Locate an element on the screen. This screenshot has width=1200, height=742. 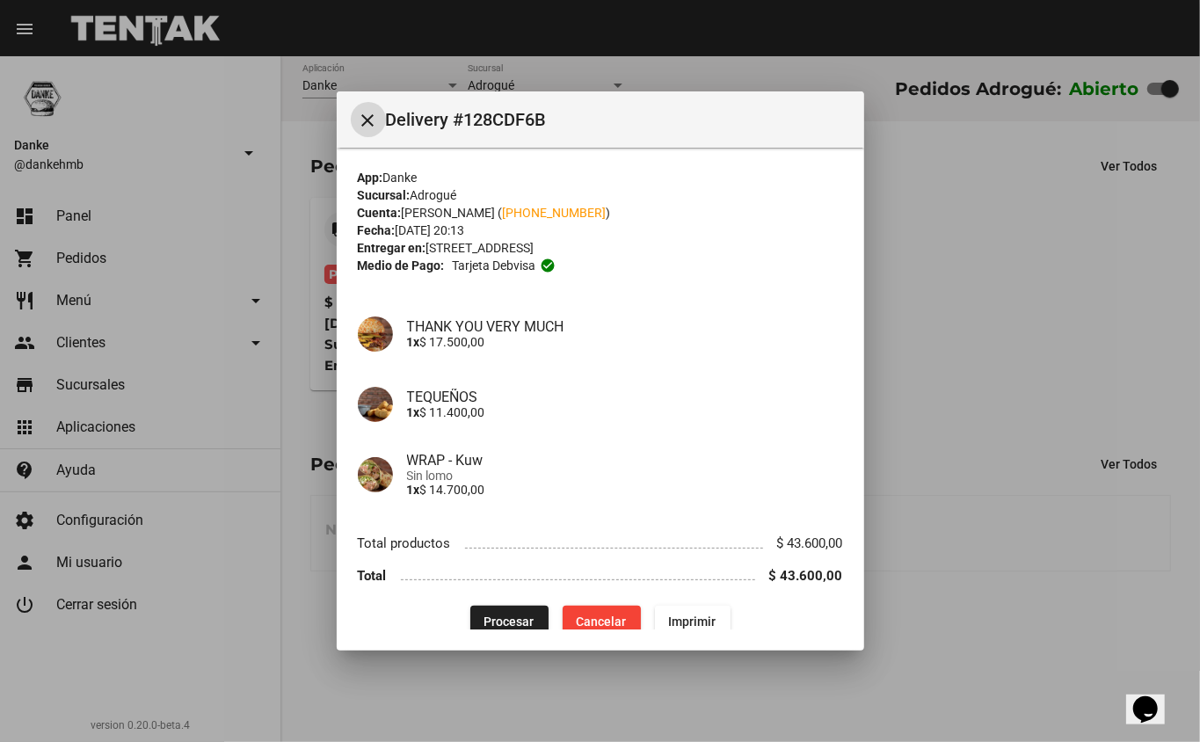
strong: Cuenta: is located at coordinates (380, 213).